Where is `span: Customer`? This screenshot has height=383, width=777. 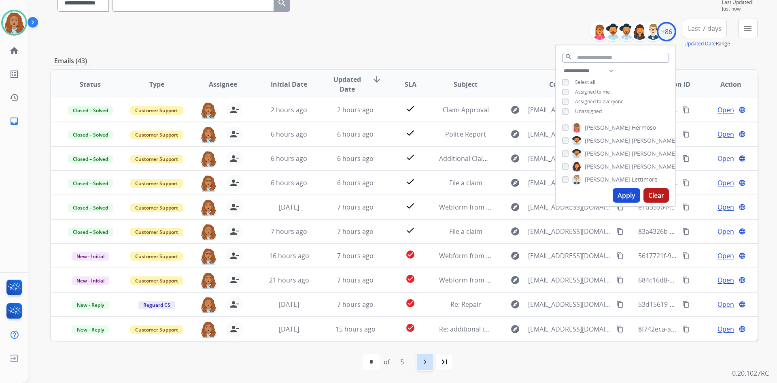 span: Customer is located at coordinates (565, 84).